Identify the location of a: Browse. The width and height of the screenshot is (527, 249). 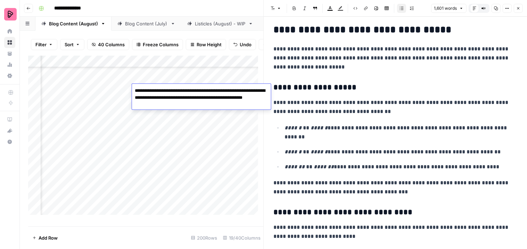
(10, 42).